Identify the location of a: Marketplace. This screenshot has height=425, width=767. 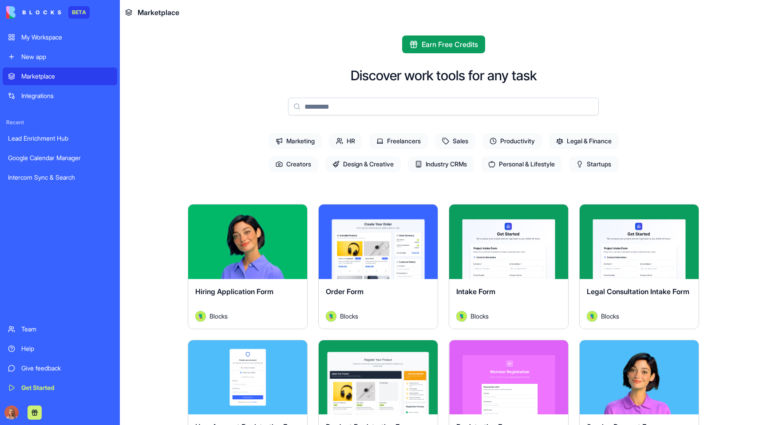
(60, 76).